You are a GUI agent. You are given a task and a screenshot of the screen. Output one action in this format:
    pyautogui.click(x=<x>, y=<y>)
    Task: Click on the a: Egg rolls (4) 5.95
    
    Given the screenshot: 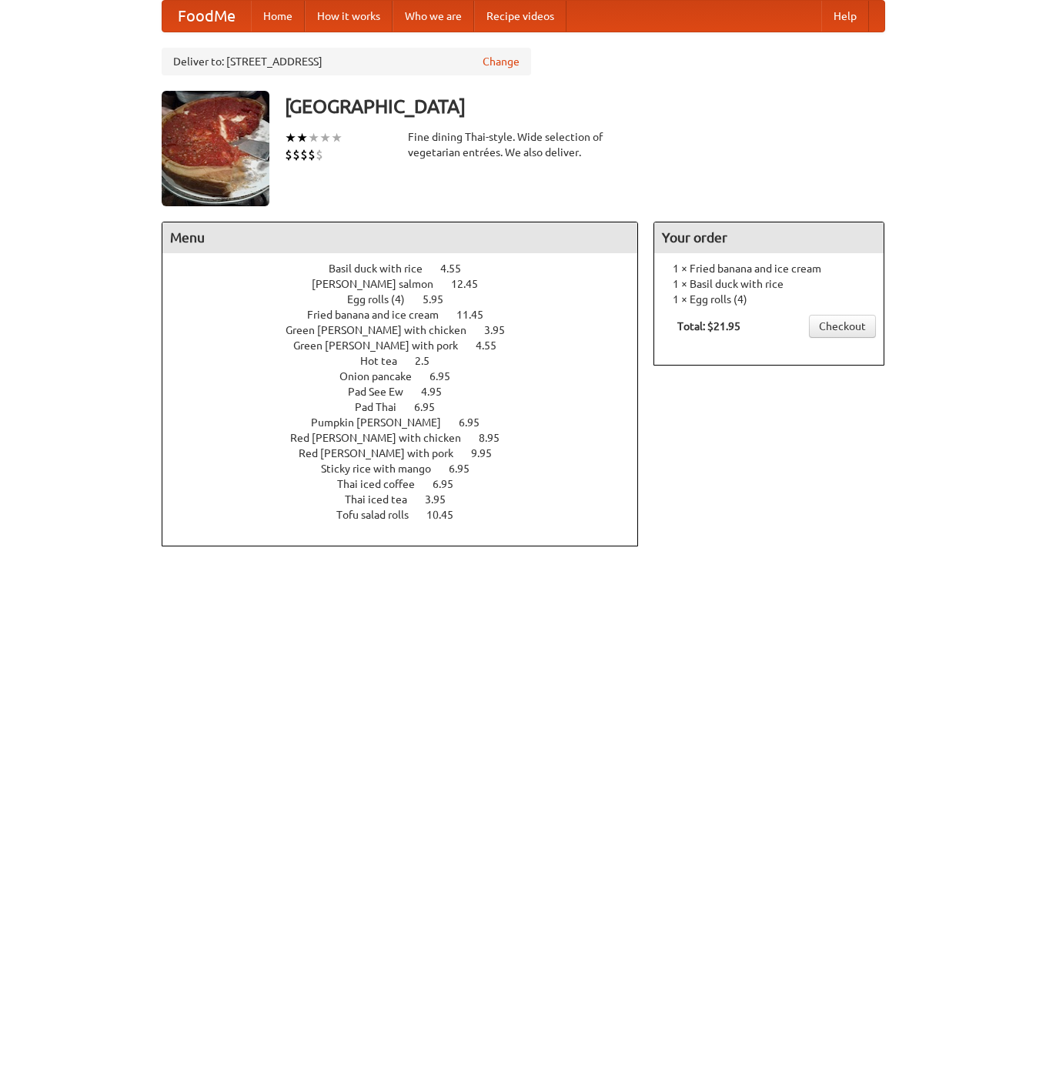 What is the action you would take?
    pyautogui.click(x=410, y=300)
    